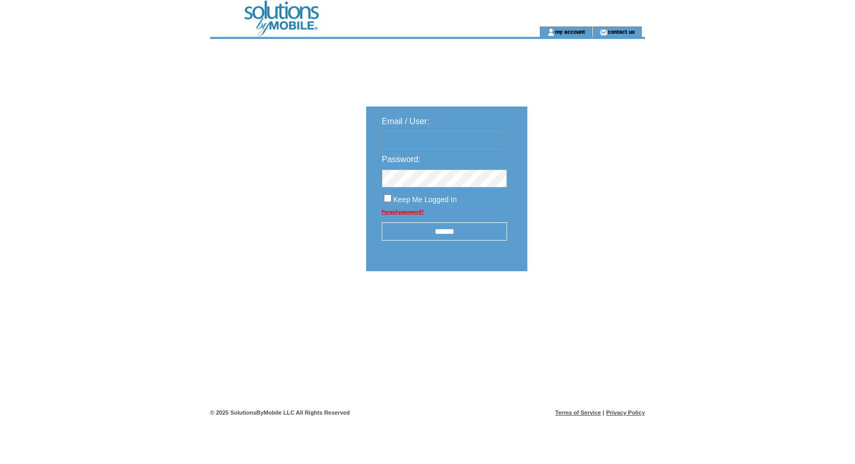 The image size is (855, 464). What do you see at coordinates (570, 31) in the screenshot?
I see `a: my account` at bounding box center [570, 31].